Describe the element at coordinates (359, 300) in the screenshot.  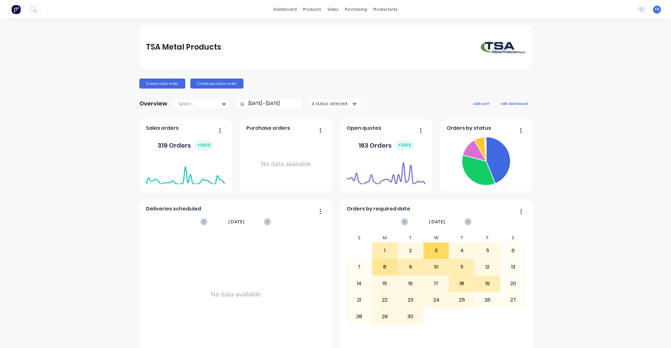
I see `div: 21` at that location.